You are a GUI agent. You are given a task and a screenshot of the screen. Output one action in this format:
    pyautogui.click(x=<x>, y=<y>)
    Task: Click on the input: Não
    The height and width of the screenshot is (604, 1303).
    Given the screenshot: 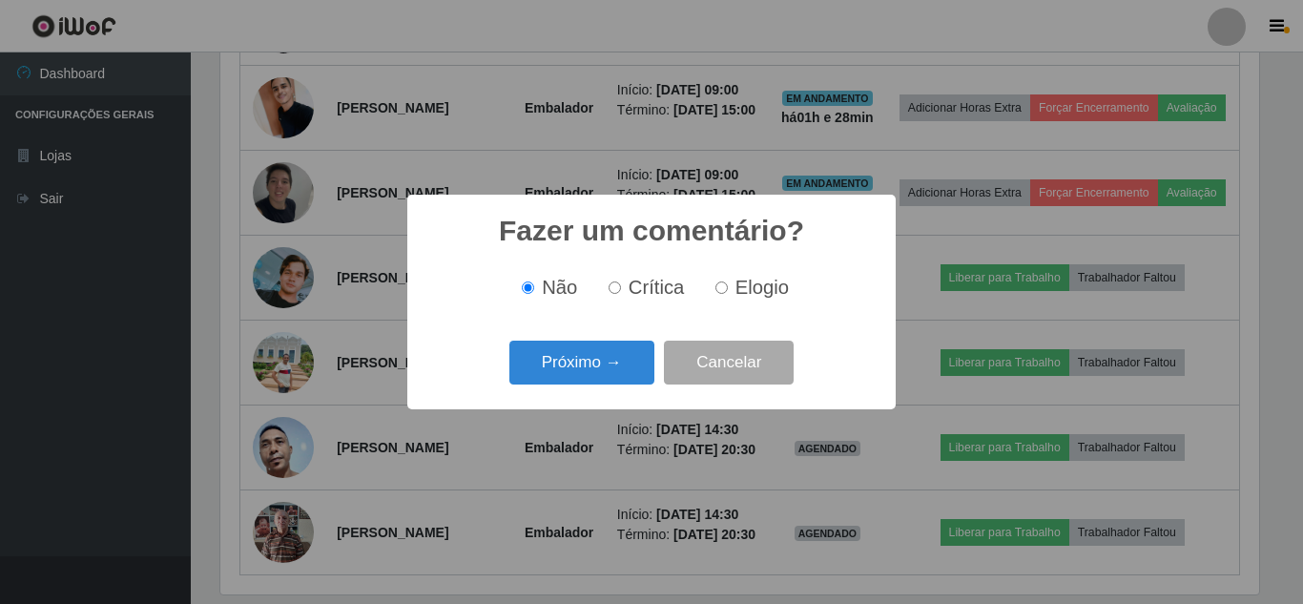 What is the action you would take?
    pyautogui.click(x=528, y=287)
    